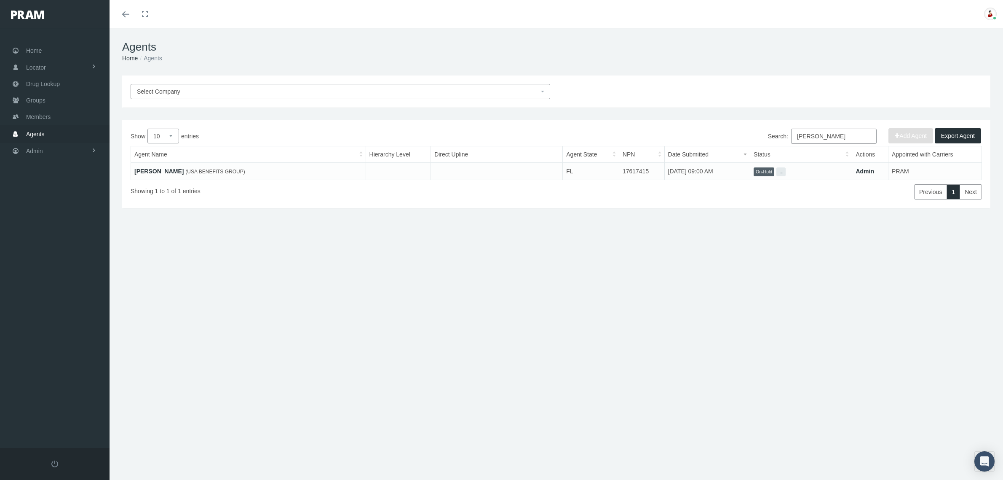 Image resolution: width=1003 pixels, height=480 pixels. I want to click on th: Agent Name: activate to sort column ascending, so click(249, 155).